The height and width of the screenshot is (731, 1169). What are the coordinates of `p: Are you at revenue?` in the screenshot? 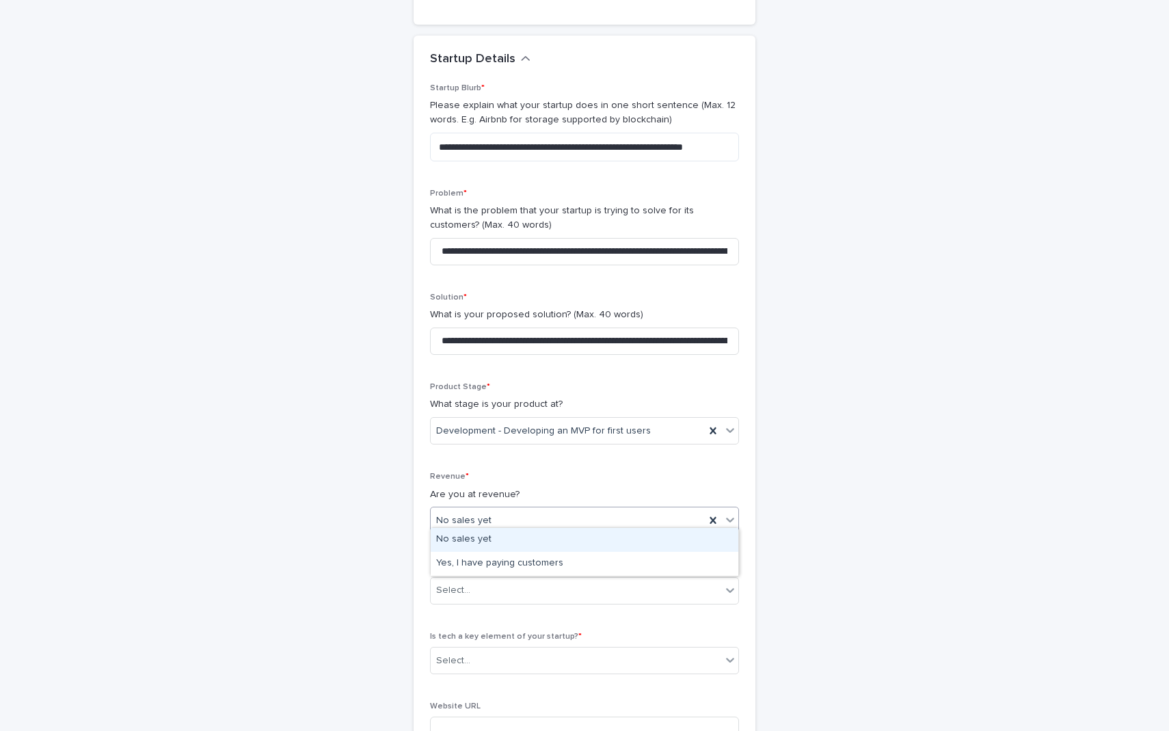 It's located at (584, 494).